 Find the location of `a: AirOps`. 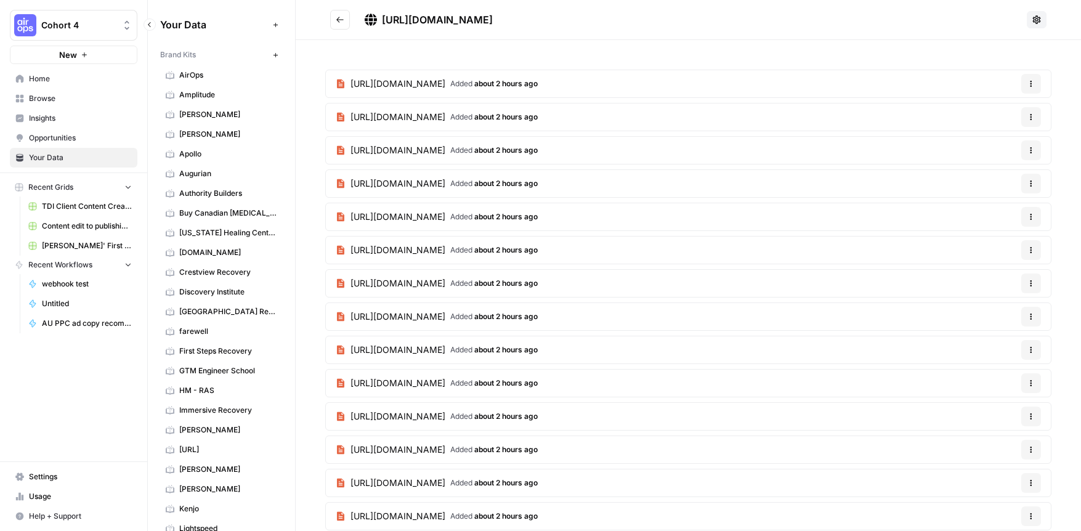

a: AirOps is located at coordinates (221, 75).